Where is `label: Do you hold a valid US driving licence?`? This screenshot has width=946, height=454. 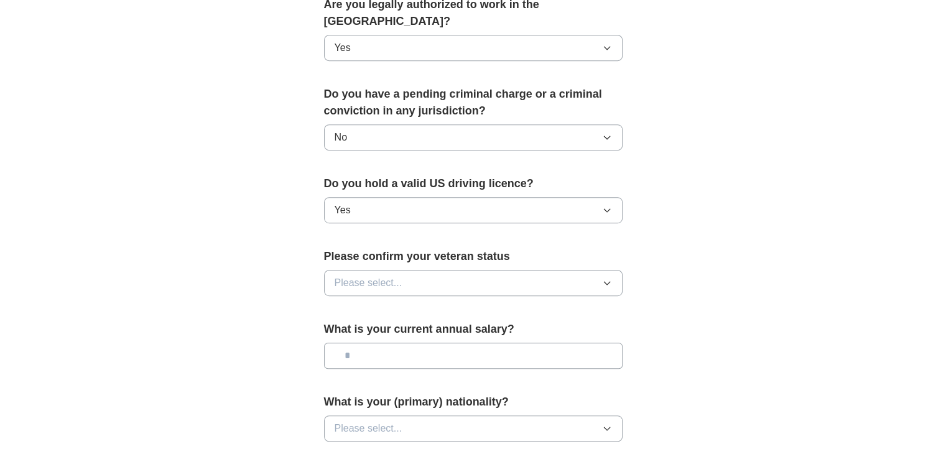
label: Do you hold a valid US driving licence? is located at coordinates (473, 183).